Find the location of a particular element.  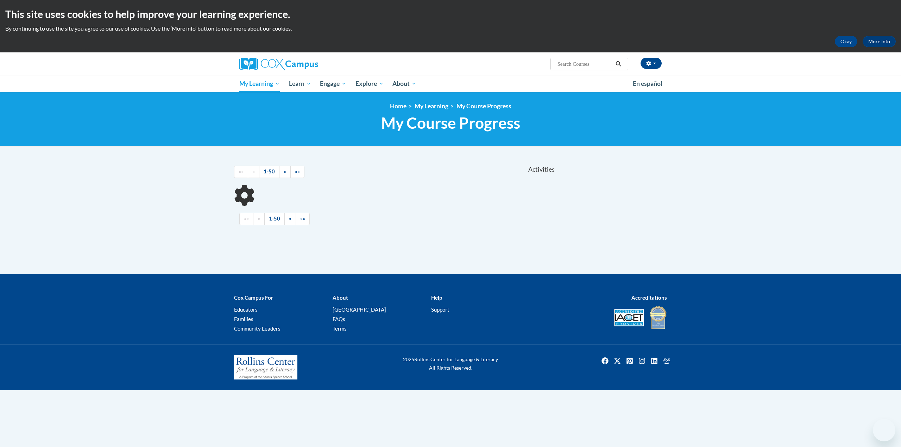

button: Search is located at coordinates (618, 64).